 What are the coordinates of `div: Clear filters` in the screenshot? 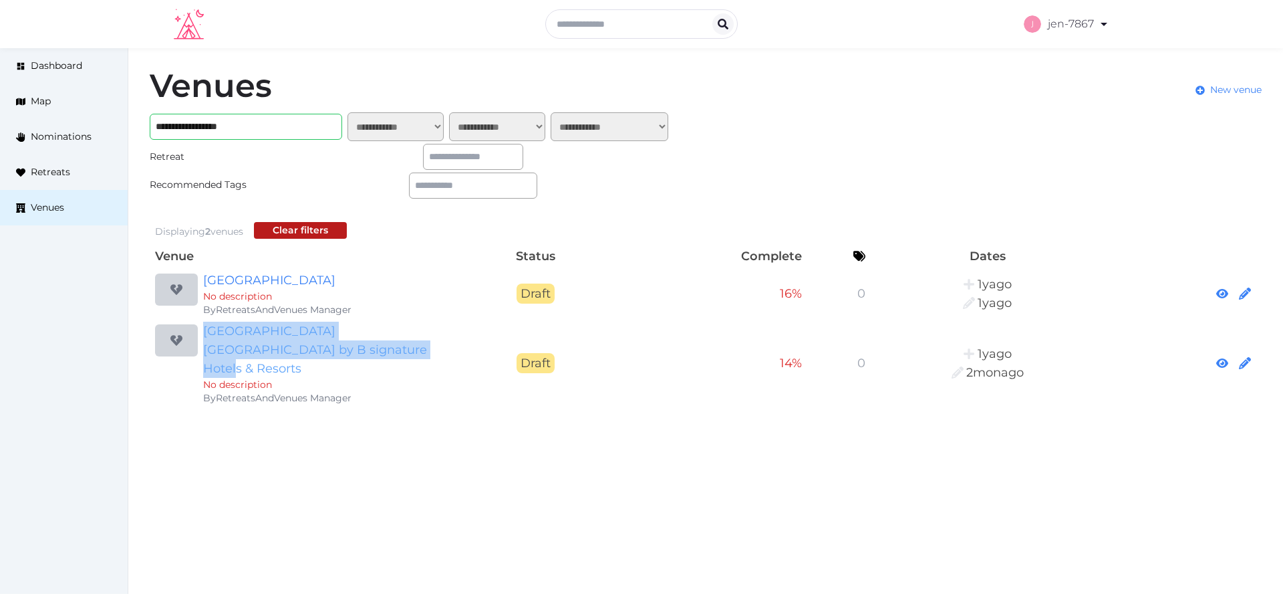 It's located at (300, 230).